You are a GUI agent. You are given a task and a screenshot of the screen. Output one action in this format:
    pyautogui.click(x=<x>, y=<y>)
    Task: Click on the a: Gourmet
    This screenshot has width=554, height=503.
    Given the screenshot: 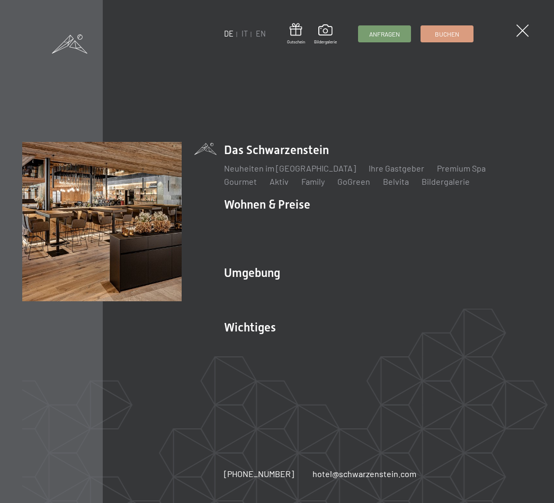 What is the action you would take?
    pyautogui.click(x=240, y=181)
    